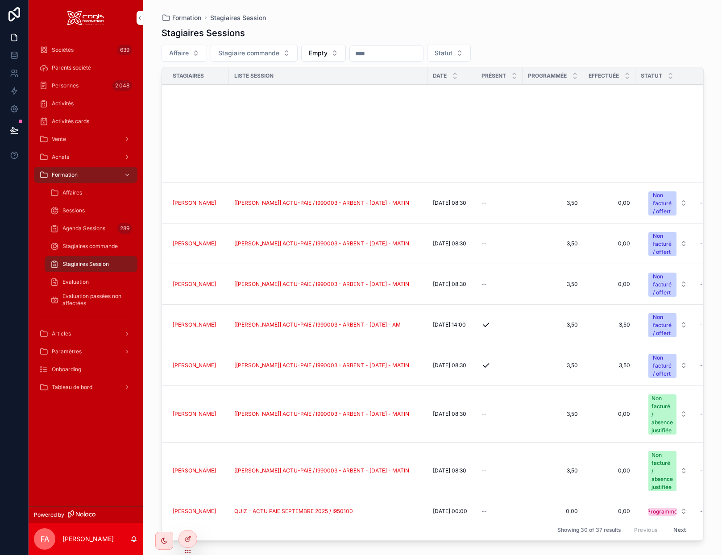 Image resolution: width=722 pixels, height=555 pixels. I want to click on a: Activités, so click(86, 104).